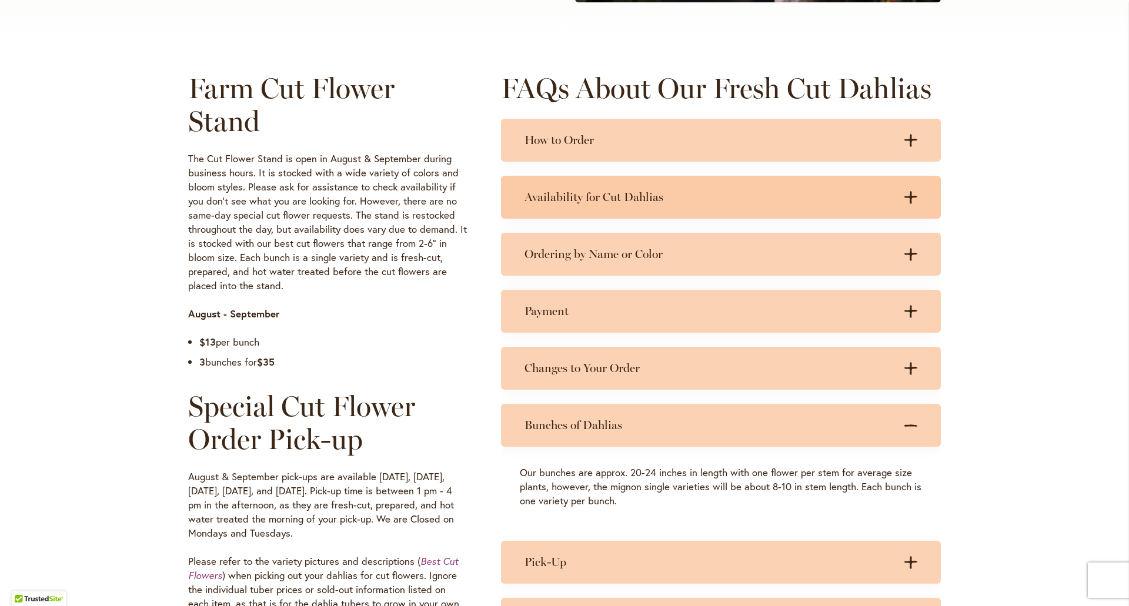  Describe the element at coordinates (709, 311) in the screenshot. I see `h3: Payment` at that location.